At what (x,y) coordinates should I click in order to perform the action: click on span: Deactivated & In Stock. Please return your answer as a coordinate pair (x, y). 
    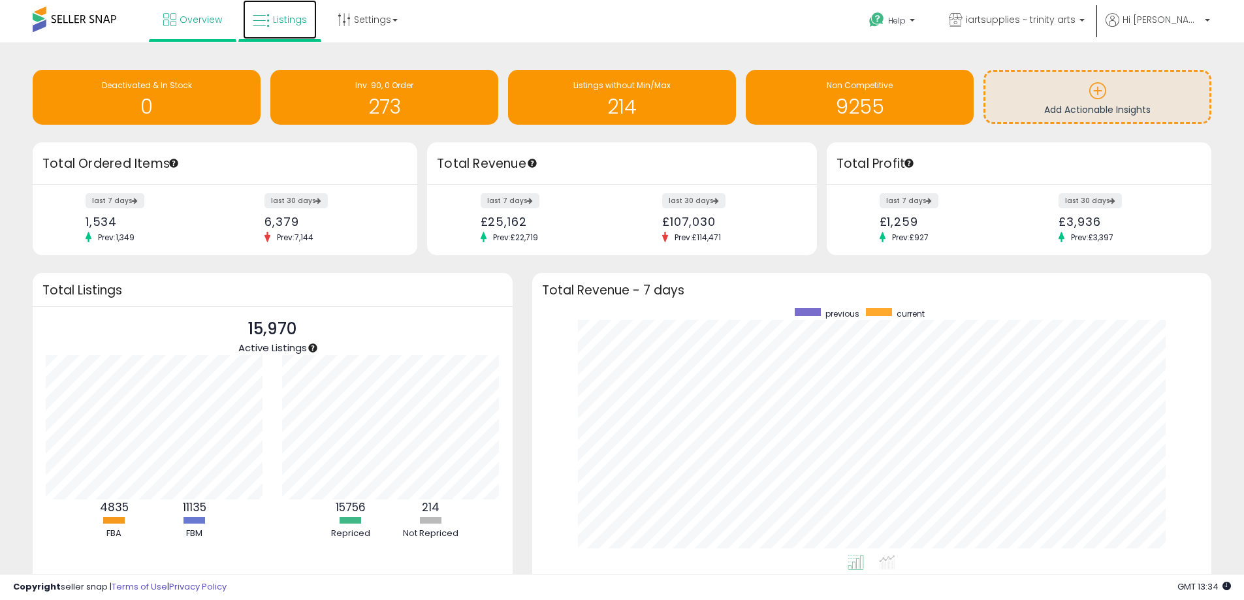
    Looking at the image, I should click on (147, 85).